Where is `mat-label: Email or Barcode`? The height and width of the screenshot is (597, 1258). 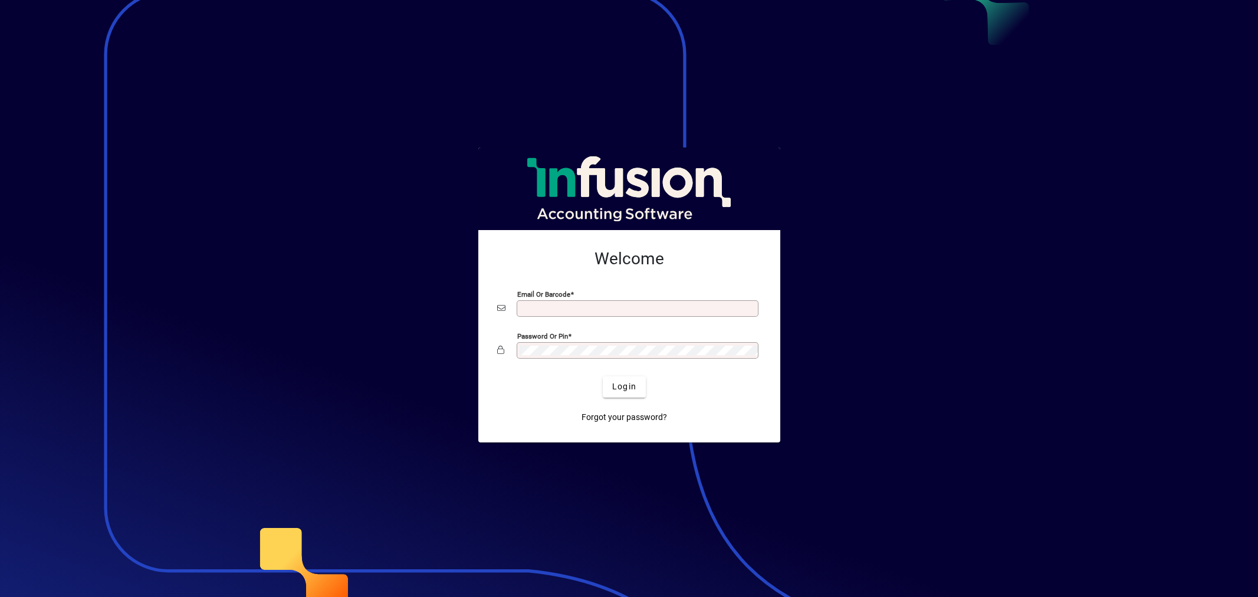
mat-label: Email or Barcode is located at coordinates (544, 294).